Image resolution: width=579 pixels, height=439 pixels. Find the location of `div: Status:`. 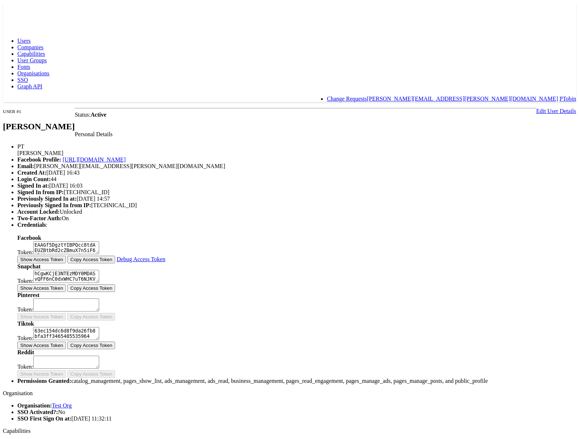

div: Status: is located at coordinates (290, 115).